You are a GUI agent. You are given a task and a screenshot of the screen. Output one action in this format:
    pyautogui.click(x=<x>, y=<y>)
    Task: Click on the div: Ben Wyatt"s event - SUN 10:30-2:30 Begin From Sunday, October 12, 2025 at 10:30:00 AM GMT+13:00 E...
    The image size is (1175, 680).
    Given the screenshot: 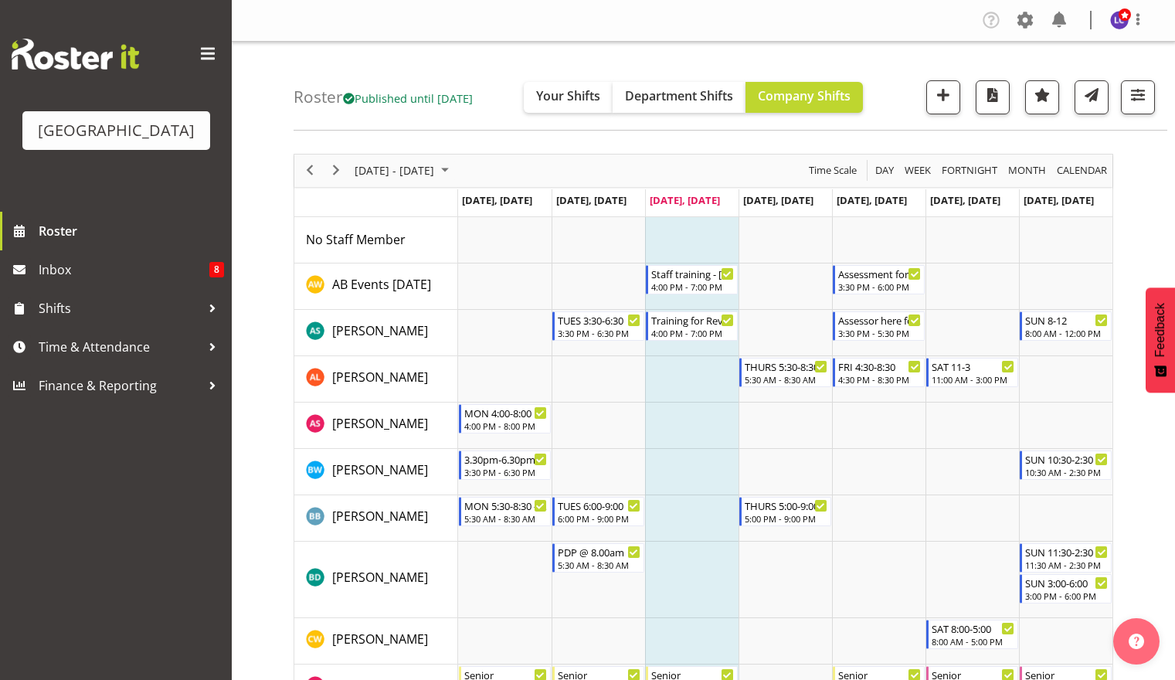 What is the action you would take?
    pyautogui.click(x=1066, y=465)
    